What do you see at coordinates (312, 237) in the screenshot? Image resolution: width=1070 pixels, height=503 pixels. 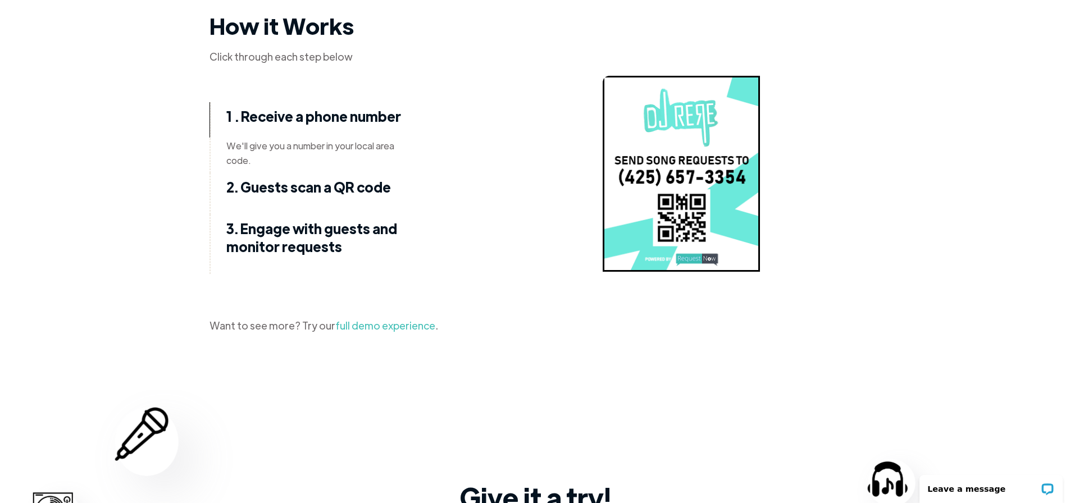 I see `strong: 3. Engage with guests and monitor requests` at bounding box center [312, 237].